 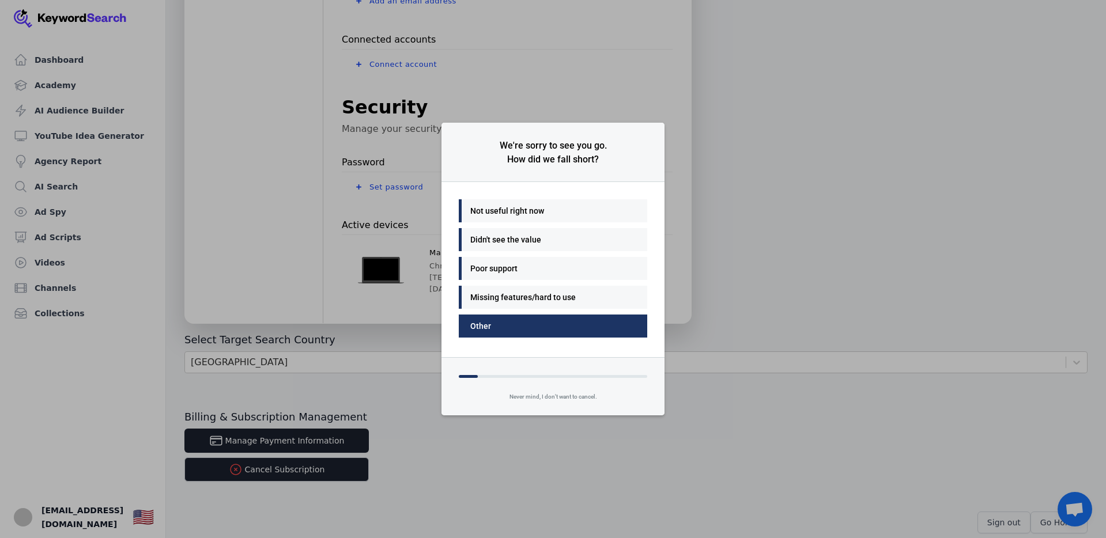 What do you see at coordinates (550, 268) in the screenshot?
I see `div: Poor support` at bounding box center [550, 268].